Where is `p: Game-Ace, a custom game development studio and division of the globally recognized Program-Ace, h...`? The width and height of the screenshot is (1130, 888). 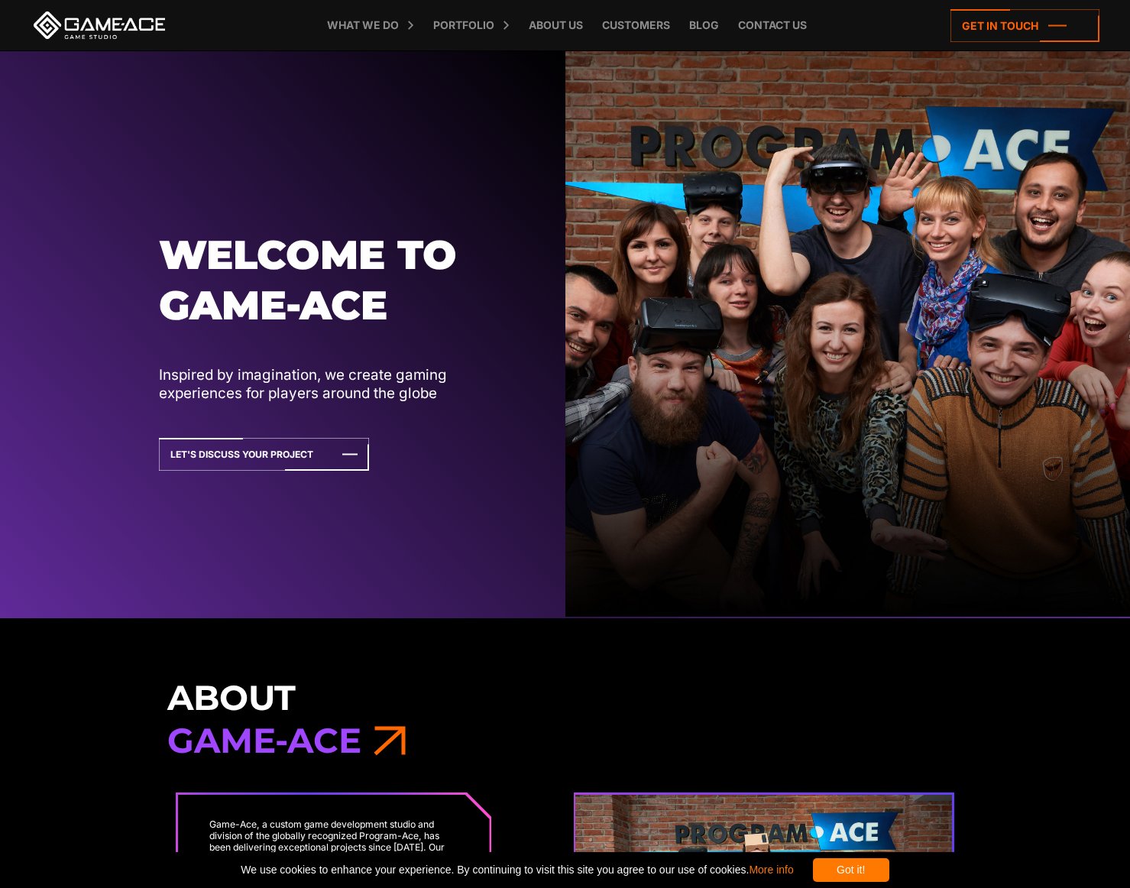
p: Game-Ace, a custom game development studio and division of the globally recognized Program-Ace, h... is located at coordinates (334, 847).